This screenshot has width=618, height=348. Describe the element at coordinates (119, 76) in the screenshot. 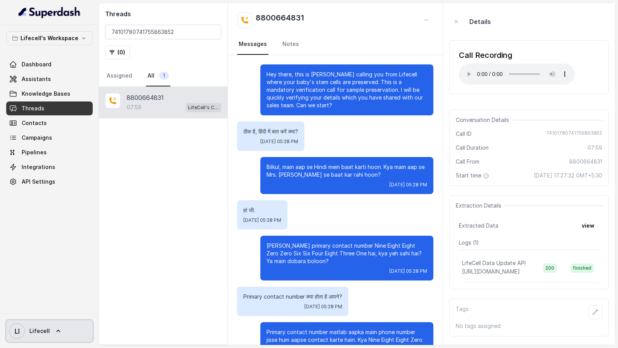

I see `a: Assigned` at that location.